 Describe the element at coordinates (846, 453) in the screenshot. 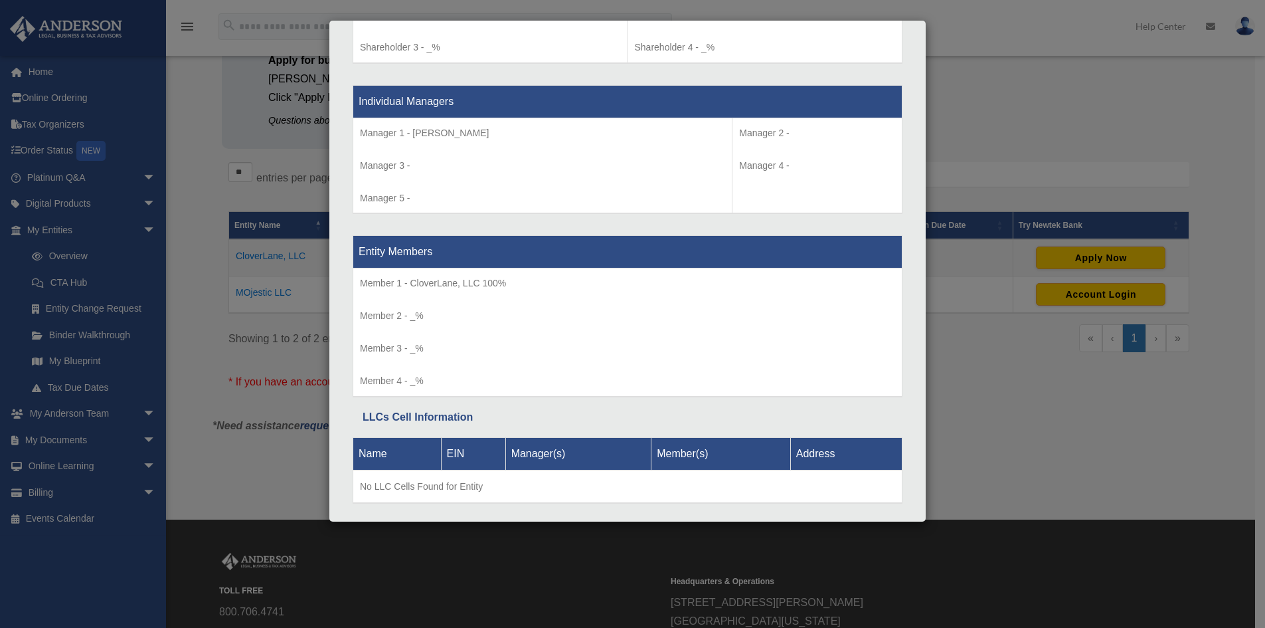

I see `th: Address` at that location.